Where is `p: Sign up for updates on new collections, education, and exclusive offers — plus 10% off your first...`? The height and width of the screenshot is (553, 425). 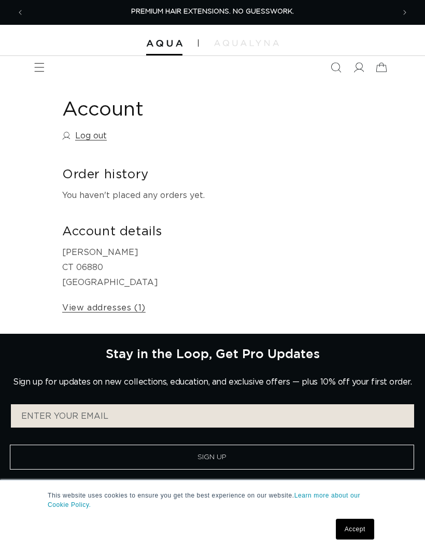
p: Sign up for updates on new collections, education, and exclusive offers — plus 10% off your first... is located at coordinates (212, 382).